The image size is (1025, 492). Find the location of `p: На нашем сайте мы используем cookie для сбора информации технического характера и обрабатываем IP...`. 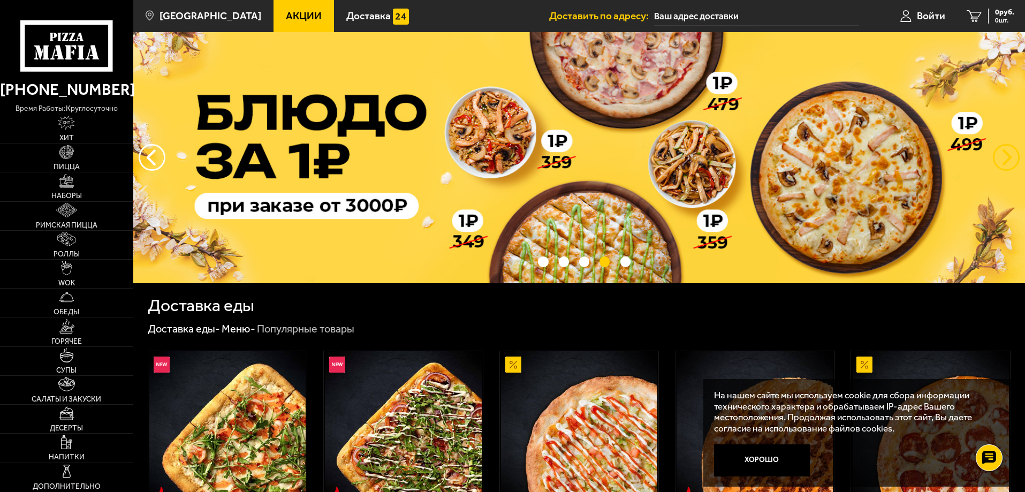

p: На нашем сайте мы используем cookie для сбора информации технического характера и обрабатываем IP... is located at coordinates (854, 412).